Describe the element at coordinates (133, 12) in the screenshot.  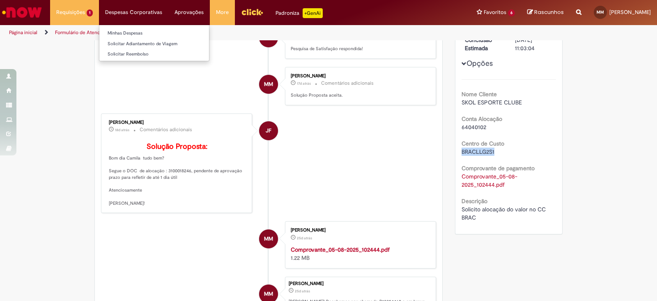
I see `span: Despesas Corporativas` at that location.